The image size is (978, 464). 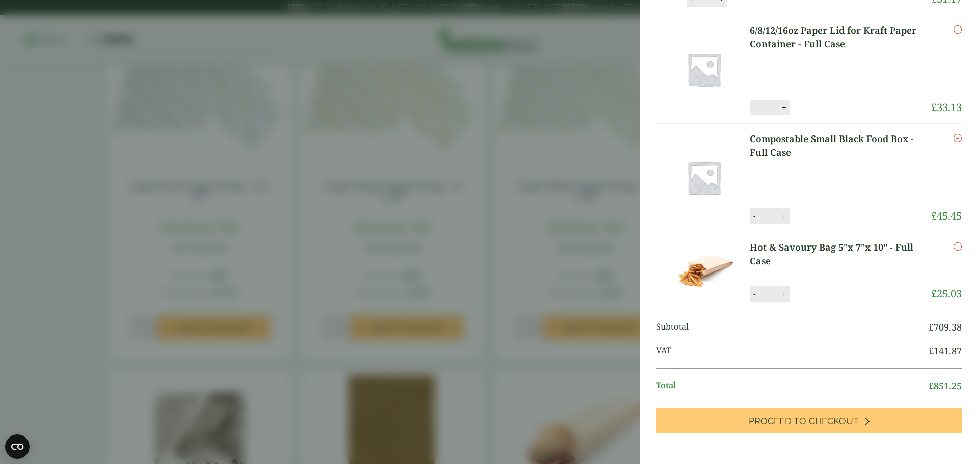 I want to click on span: VAT, so click(x=792, y=351).